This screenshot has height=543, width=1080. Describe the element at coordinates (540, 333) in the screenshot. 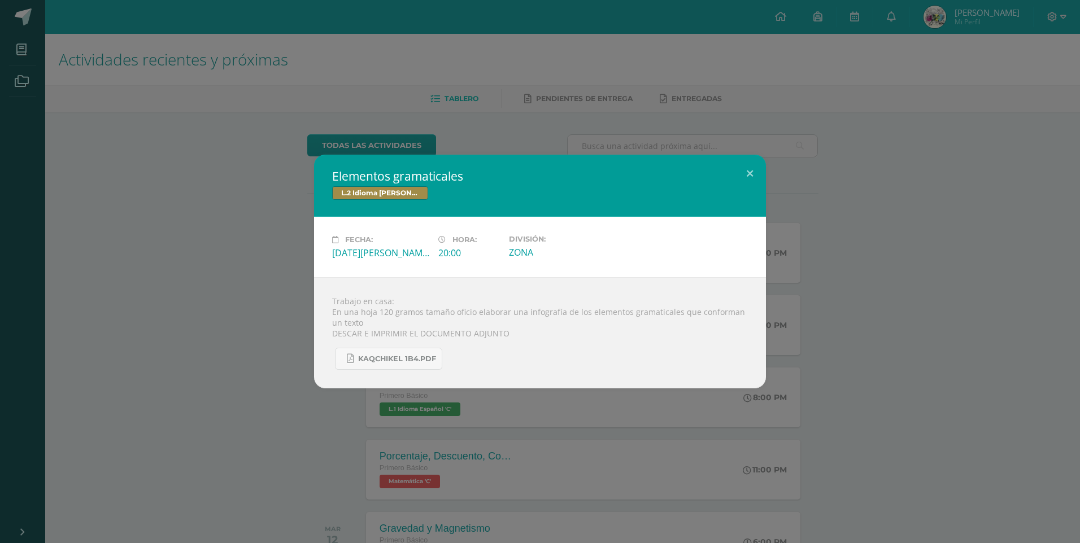

I see `div: Trabajo en casa: En una hoja 120 gramos tamaño oficio elaborar una infografía de los elementos gr...` at that location.